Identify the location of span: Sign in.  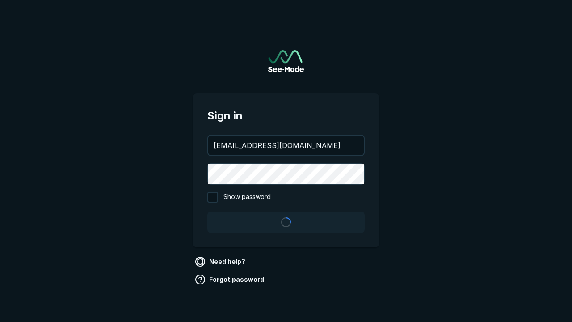
(286, 116).